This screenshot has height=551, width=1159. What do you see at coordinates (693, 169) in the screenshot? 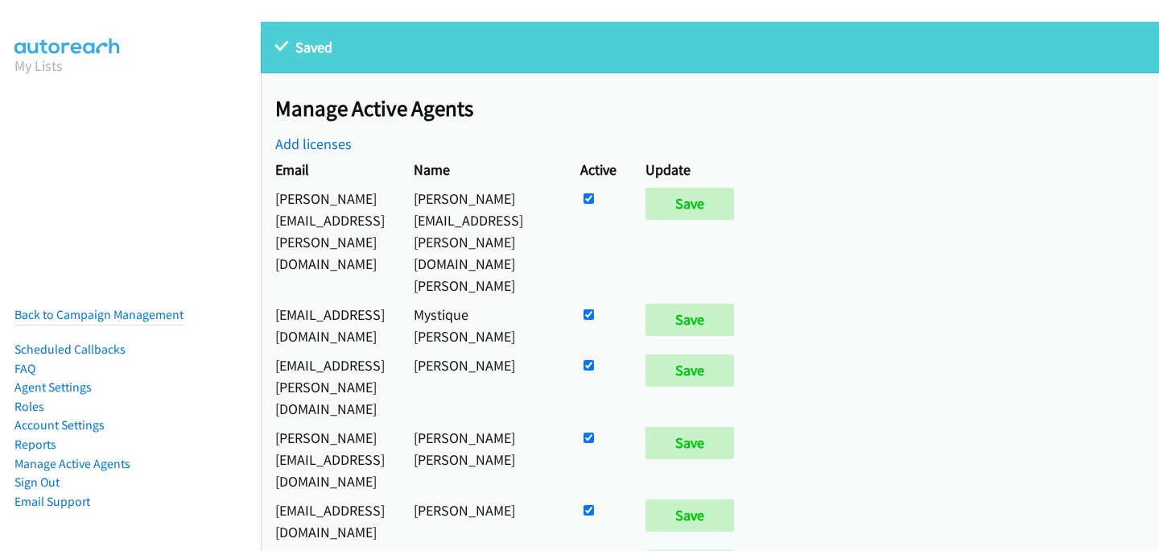
I see `th: Update` at bounding box center [693, 169].